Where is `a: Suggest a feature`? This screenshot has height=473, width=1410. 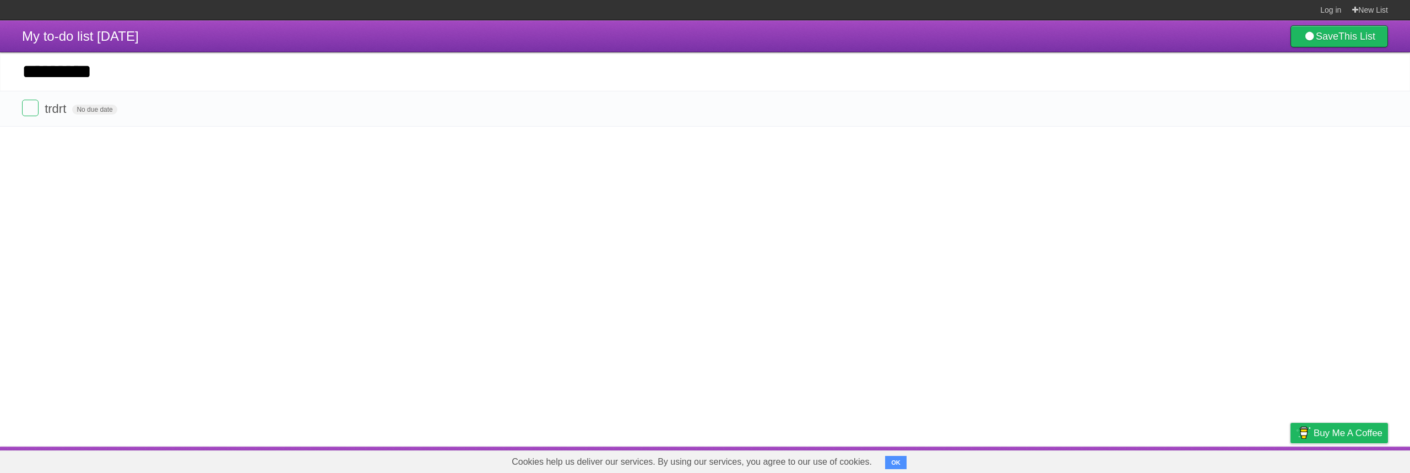 a: Suggest a feature is located at coordinates (1353, 460).